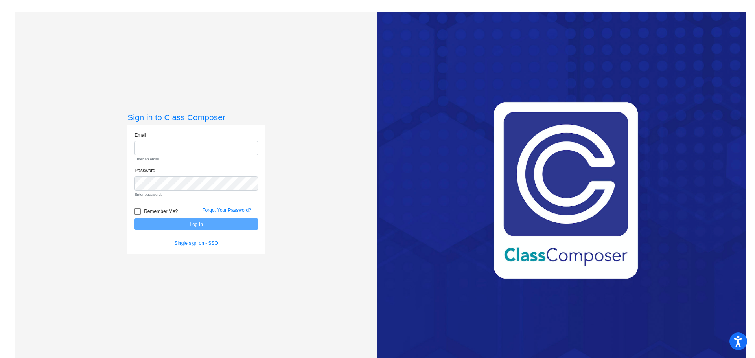 Image resolution: width=755 pixels, height=358 pixels. I want to click on h3: Sign in to Class Composer, so click(196, 117).